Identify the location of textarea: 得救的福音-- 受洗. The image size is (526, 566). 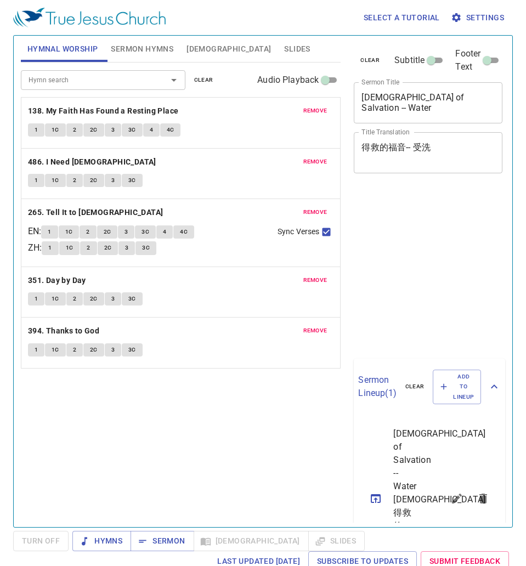
(427, 152).